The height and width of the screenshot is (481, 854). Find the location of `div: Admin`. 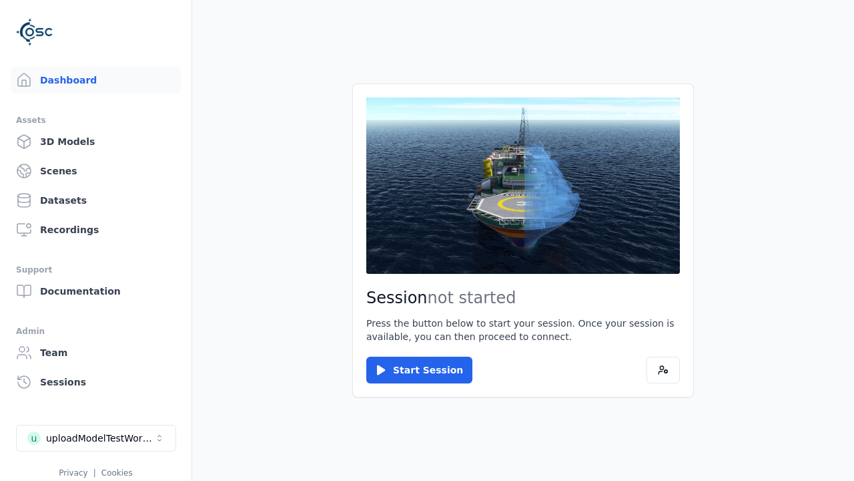

div: Admin is located at coordinates (95, 331).